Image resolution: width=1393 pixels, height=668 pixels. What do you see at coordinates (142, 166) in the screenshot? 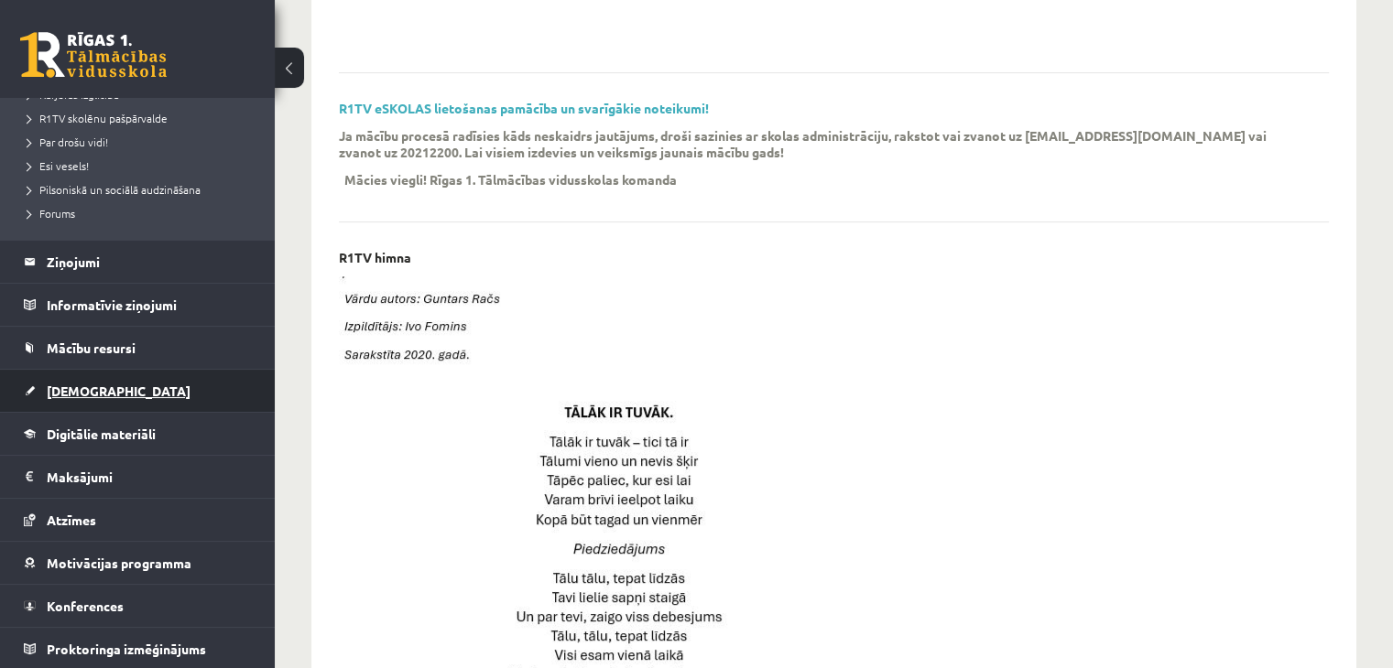
I see `a: Esi vesels!` at bounding box center [142, 166].